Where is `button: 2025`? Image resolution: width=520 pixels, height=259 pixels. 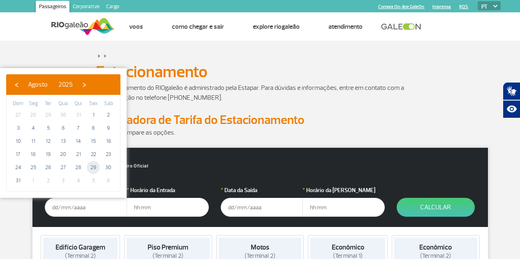
button: 2025 is located at coordinates (65, 85).